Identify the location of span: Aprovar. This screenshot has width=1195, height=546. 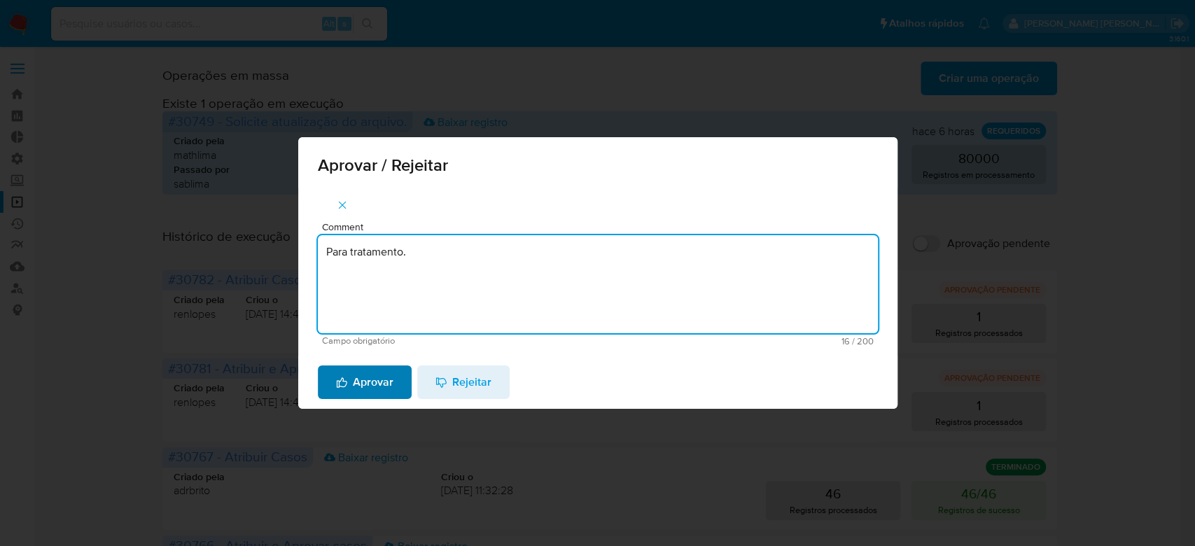
(365, 382).